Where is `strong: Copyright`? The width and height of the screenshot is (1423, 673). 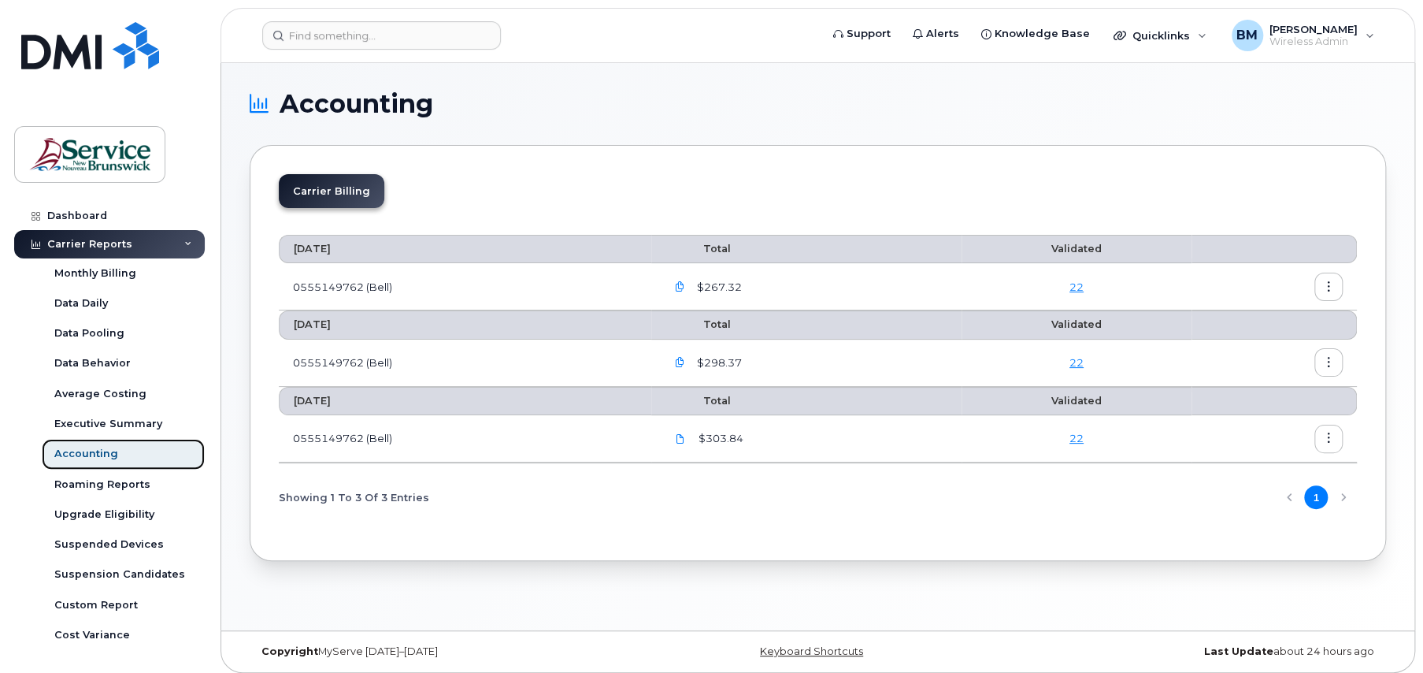
strong: Copyright is located at coordinates (290, 651).